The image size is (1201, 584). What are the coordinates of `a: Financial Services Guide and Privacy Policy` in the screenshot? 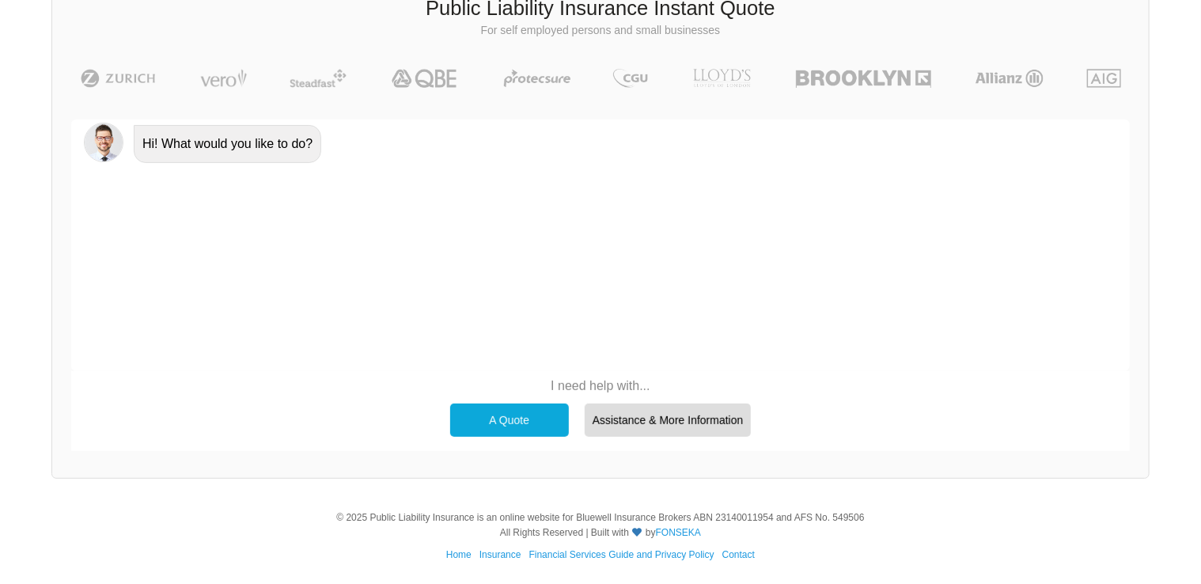 It's located at (622, 555).